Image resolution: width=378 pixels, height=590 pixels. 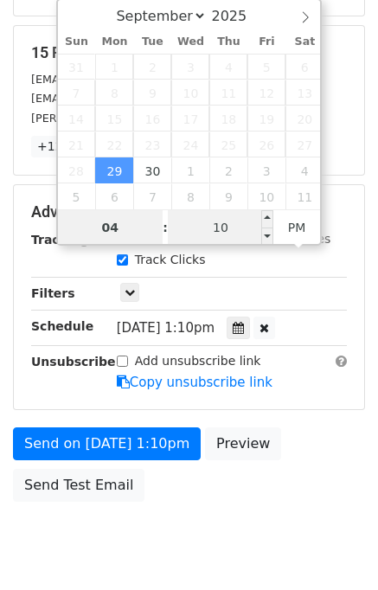 I want to click on strong: Unsubscribe, so click(x=74, y=361).